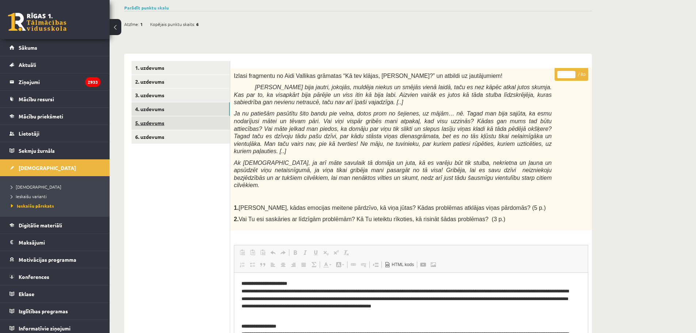 The image size is (696, 333). What do you see at coordinates (55, 65) in the screenshot?
I see `a: Aktuāli` at bounding box center [55, 65].